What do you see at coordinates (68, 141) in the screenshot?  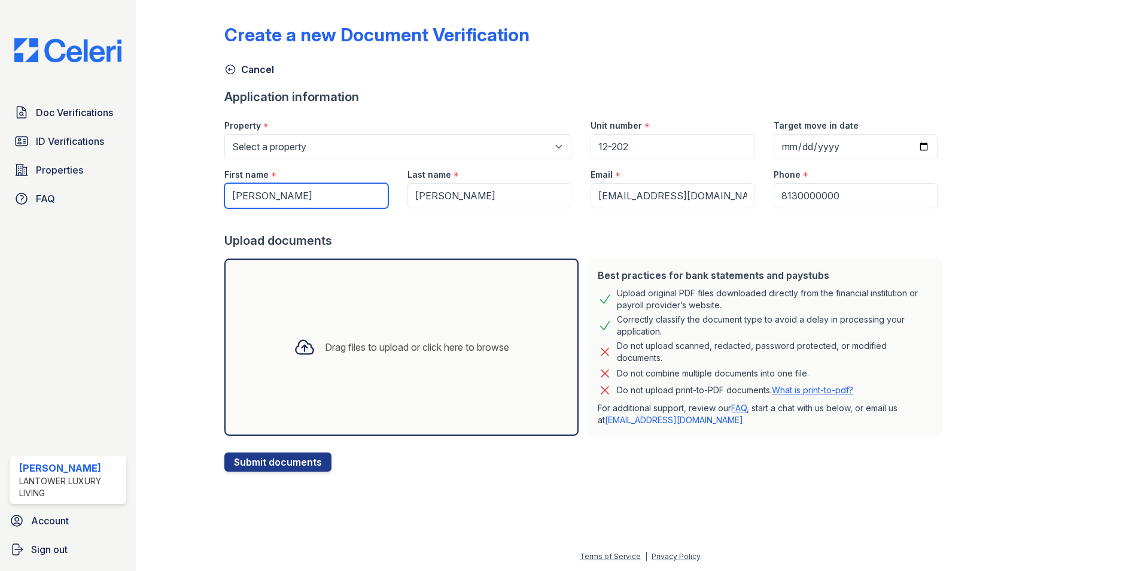 I see `a: ID Verifications` at bounding box center [68, 141].